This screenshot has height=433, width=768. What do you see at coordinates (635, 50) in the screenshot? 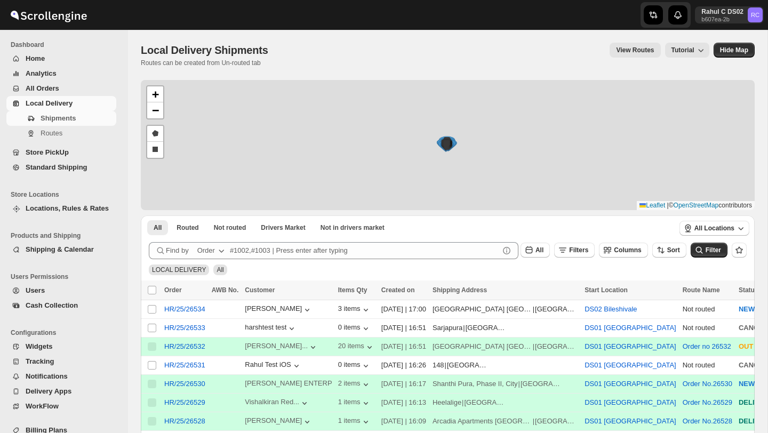
I see `button: view route` at bounding box center [635, 50].